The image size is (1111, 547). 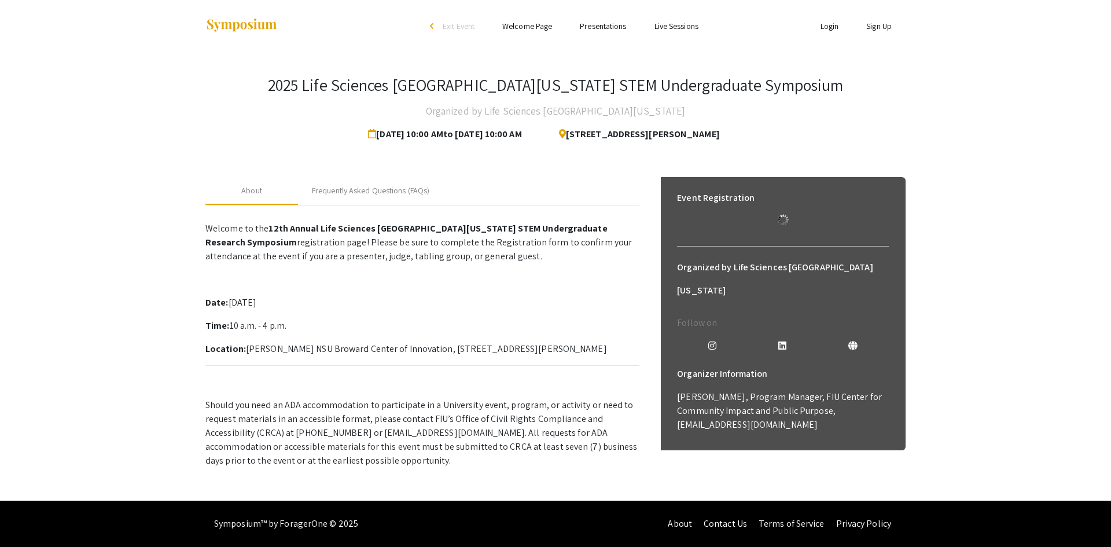 I want to click on a: Sign Up, so click(x=879, y=26).